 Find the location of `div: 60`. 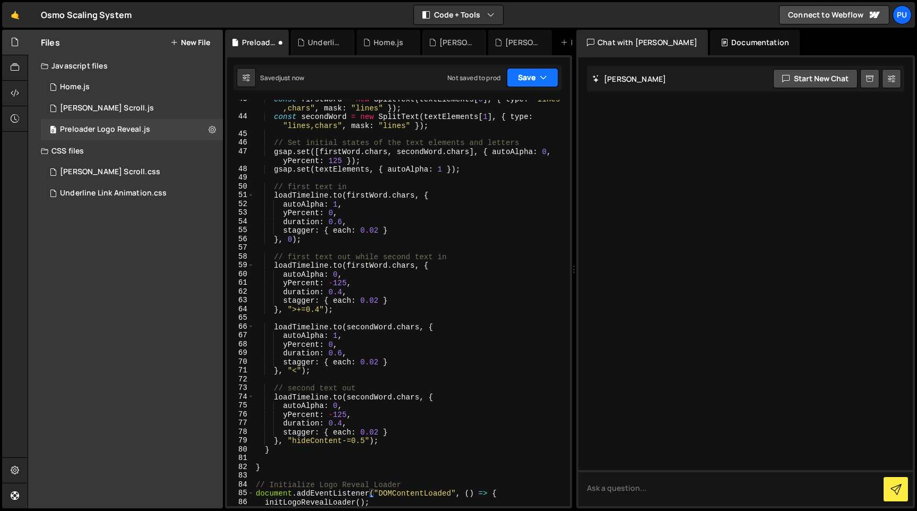

div: 60 is located at coordinates (241, 274).